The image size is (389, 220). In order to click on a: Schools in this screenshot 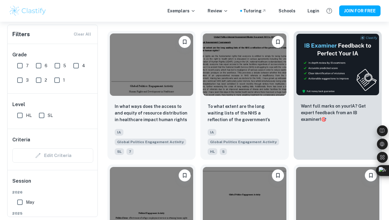, I will do `click(287, 11)`.